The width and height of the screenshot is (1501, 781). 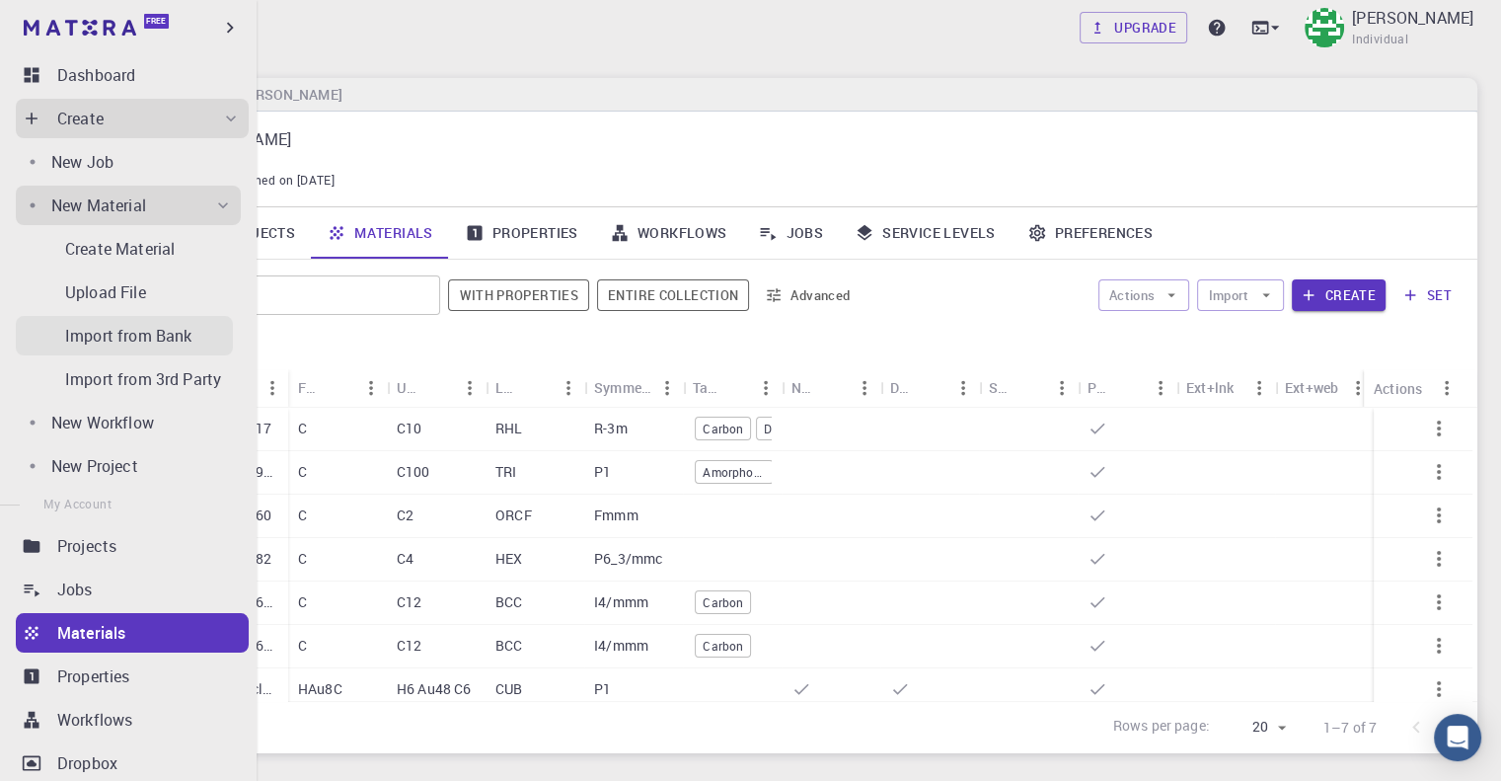 I want to click on span: Show only materials with calculated properties, so click(x=518, y=295).